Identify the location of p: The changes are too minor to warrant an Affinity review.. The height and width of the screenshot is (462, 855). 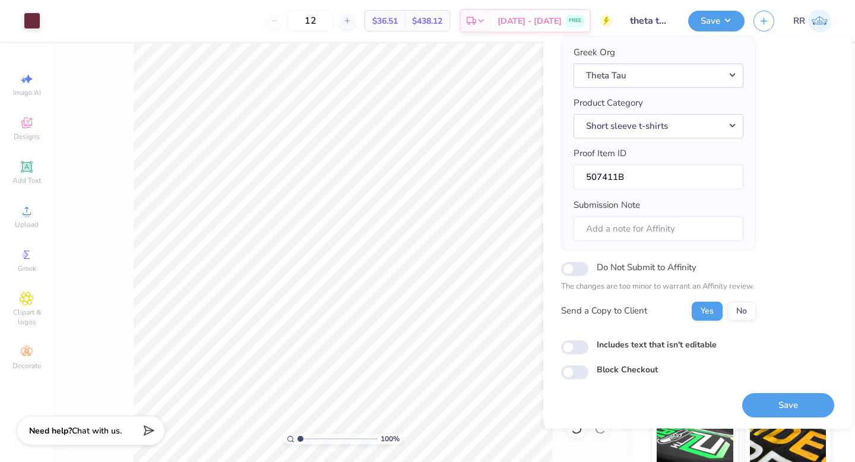
(658, 287).